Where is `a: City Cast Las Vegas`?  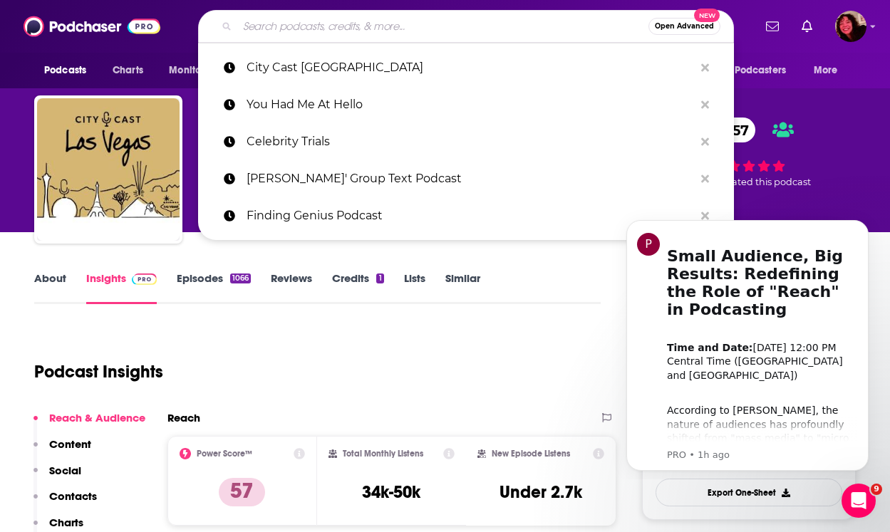
a: City Cast Las Vegas is located at coordinates (108, 170).